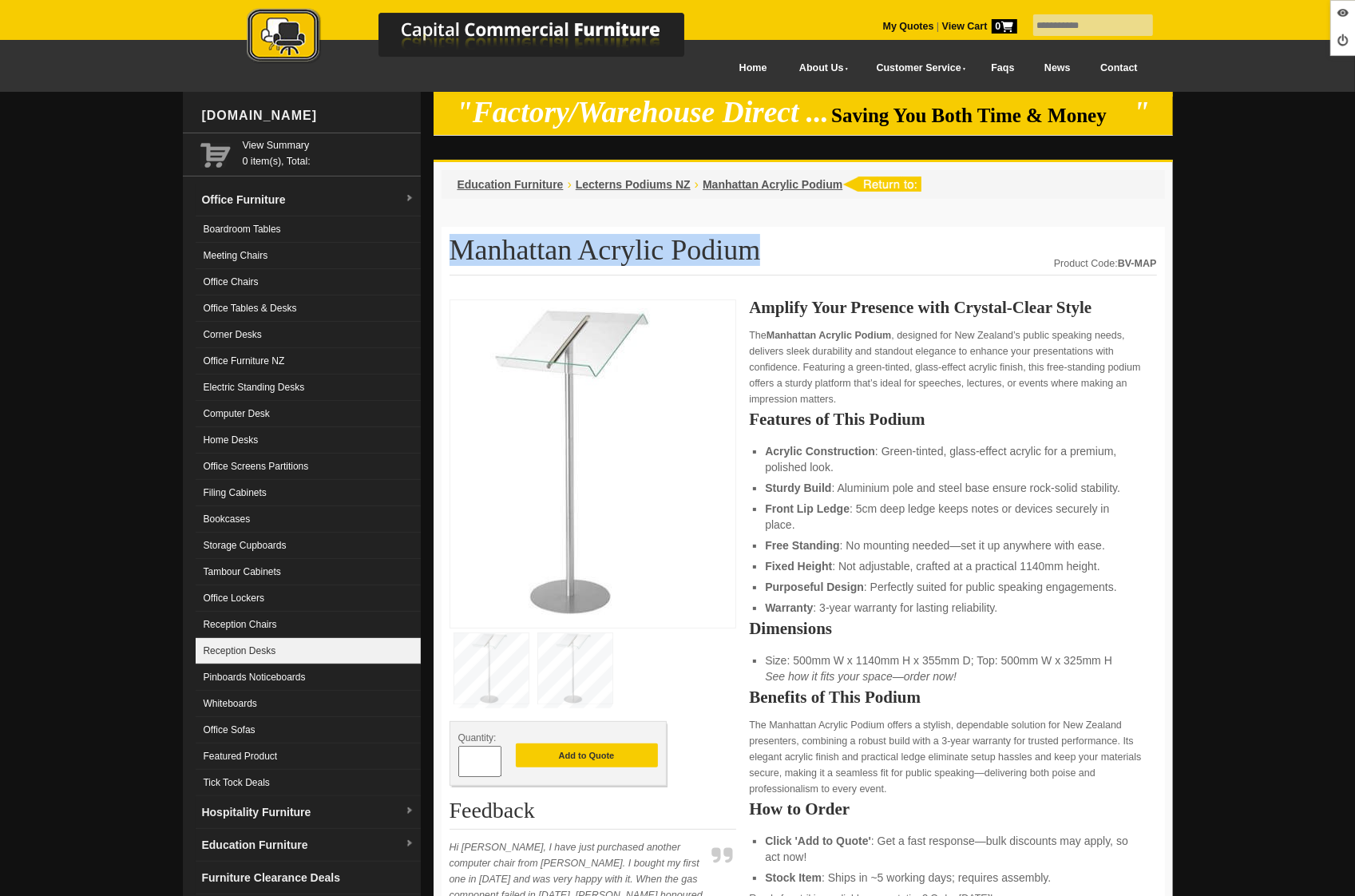 The image size is (1355, 896). Describe the element at coordinates (308, 493) in the screenshot. I see `a: Filing Cabinets` at that location.